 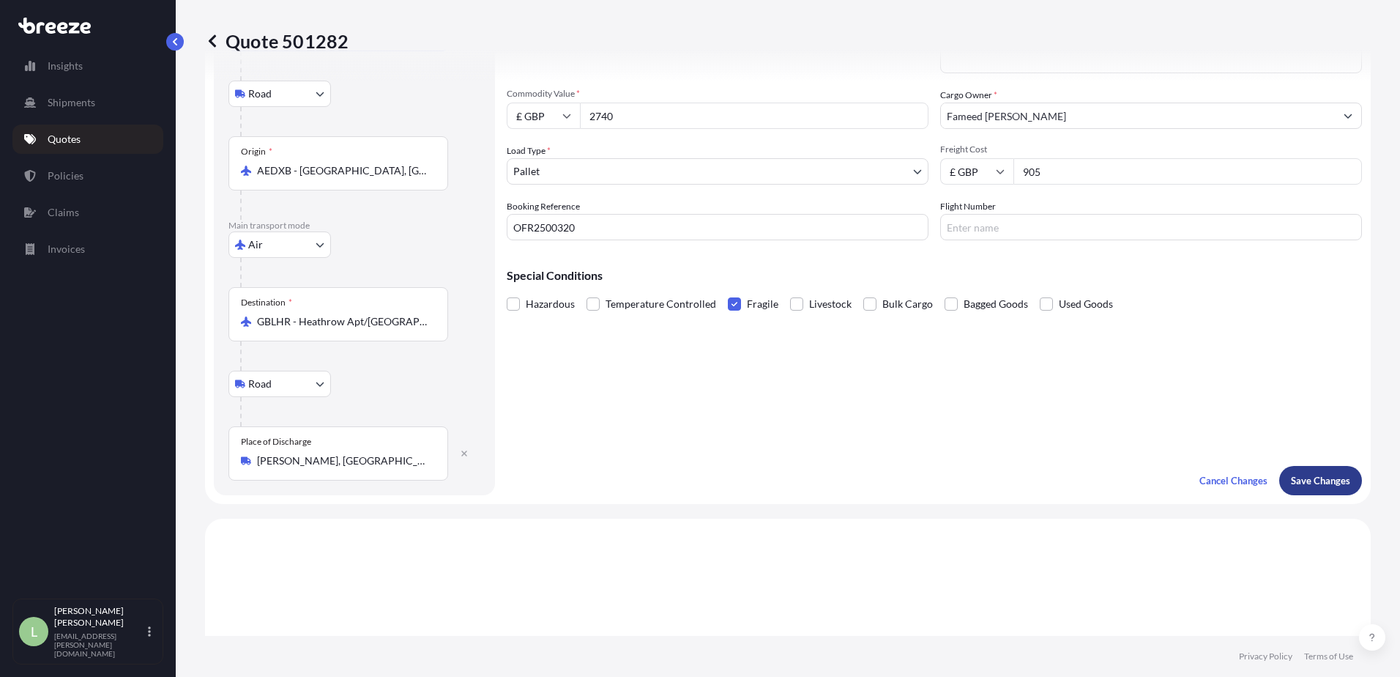 What do you see at coordinates (543, 207) in the screenshot?
I see `label: Booking Reference` at bounding box center [543, 207].